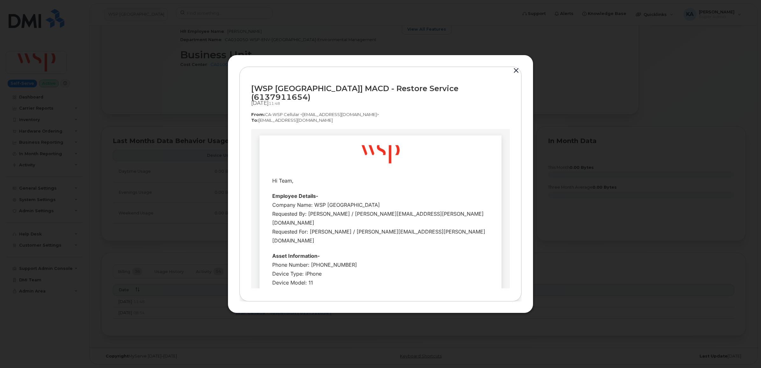  I want to click on div: Asset Information-, so click(129, 127).